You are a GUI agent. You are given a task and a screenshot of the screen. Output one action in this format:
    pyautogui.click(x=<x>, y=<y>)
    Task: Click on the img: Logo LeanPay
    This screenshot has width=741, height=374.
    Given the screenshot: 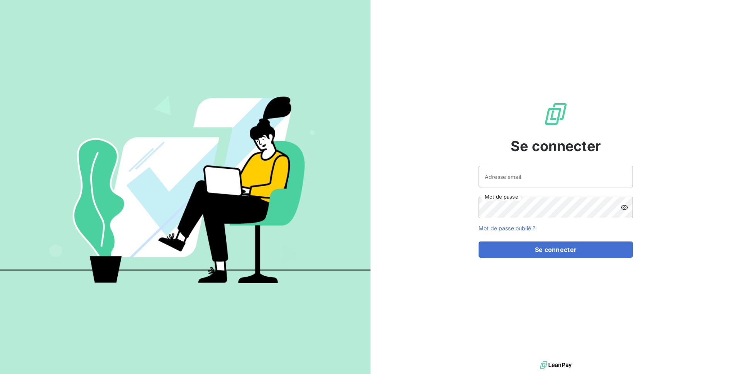 What is the action you would take?
    pyautogui.click(x=556, y=114)
    